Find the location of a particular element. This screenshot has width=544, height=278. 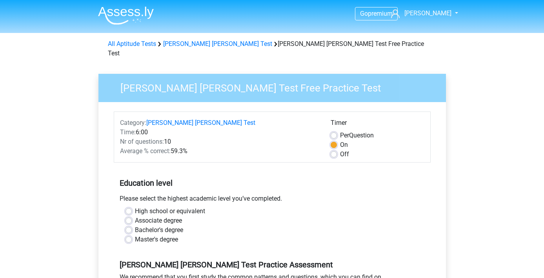

a: All Aptitude Tests is located at coordinates (132, 44).